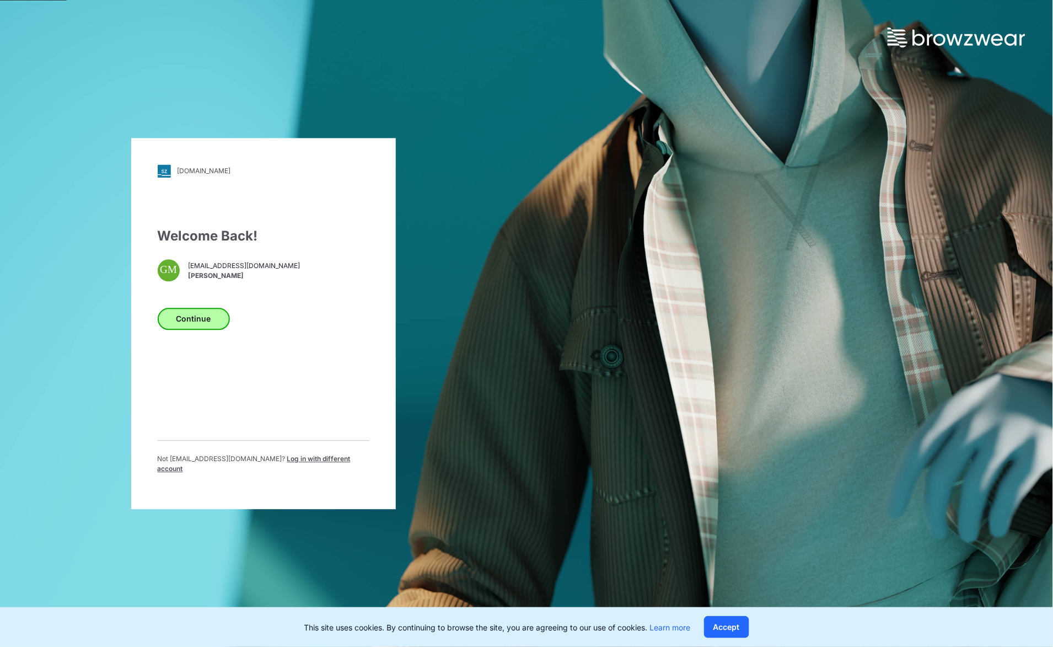 The image size is (1053, 647). Describe the element at coordinates (194, 319) in the screenshot. I see `button: Continue` at that location.